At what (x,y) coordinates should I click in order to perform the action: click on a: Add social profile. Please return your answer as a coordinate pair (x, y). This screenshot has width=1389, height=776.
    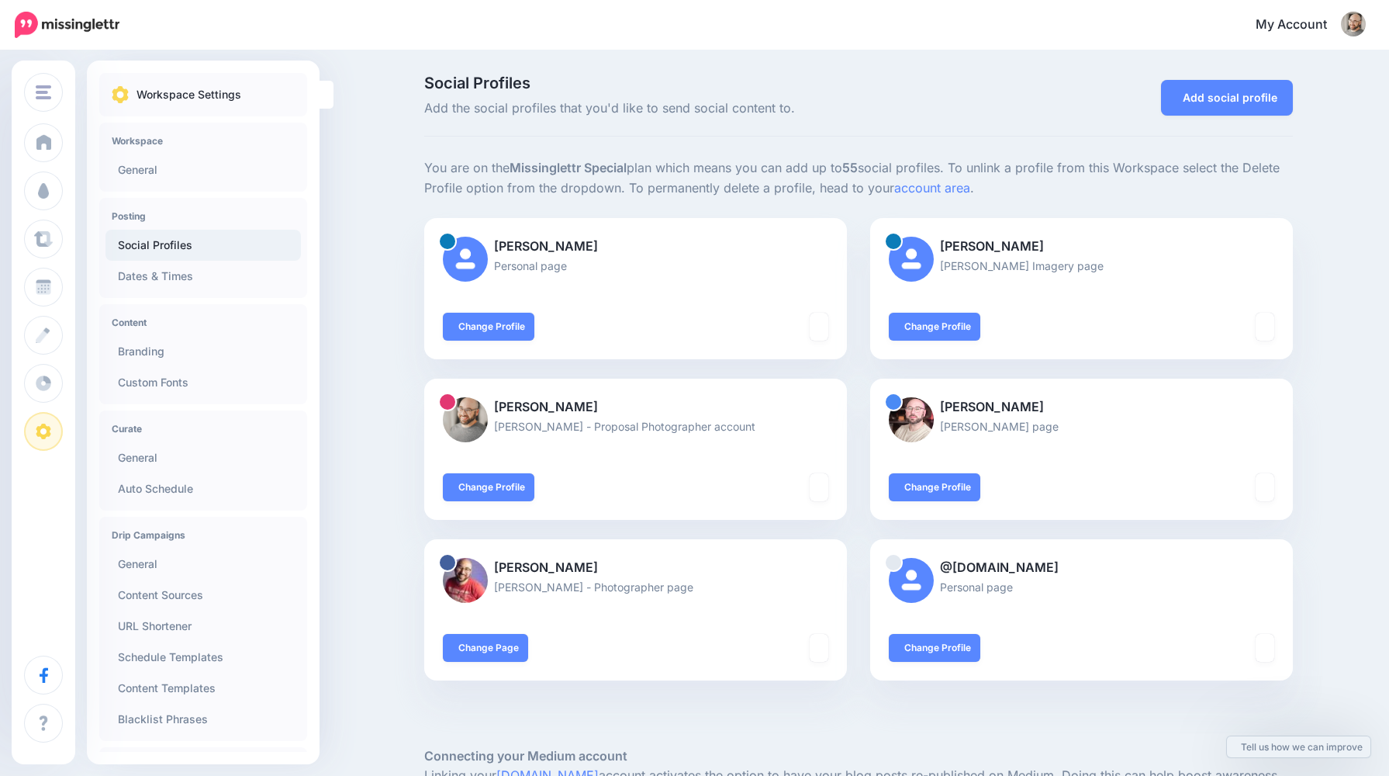
    Looking at the image, I should click on (1227, 98).